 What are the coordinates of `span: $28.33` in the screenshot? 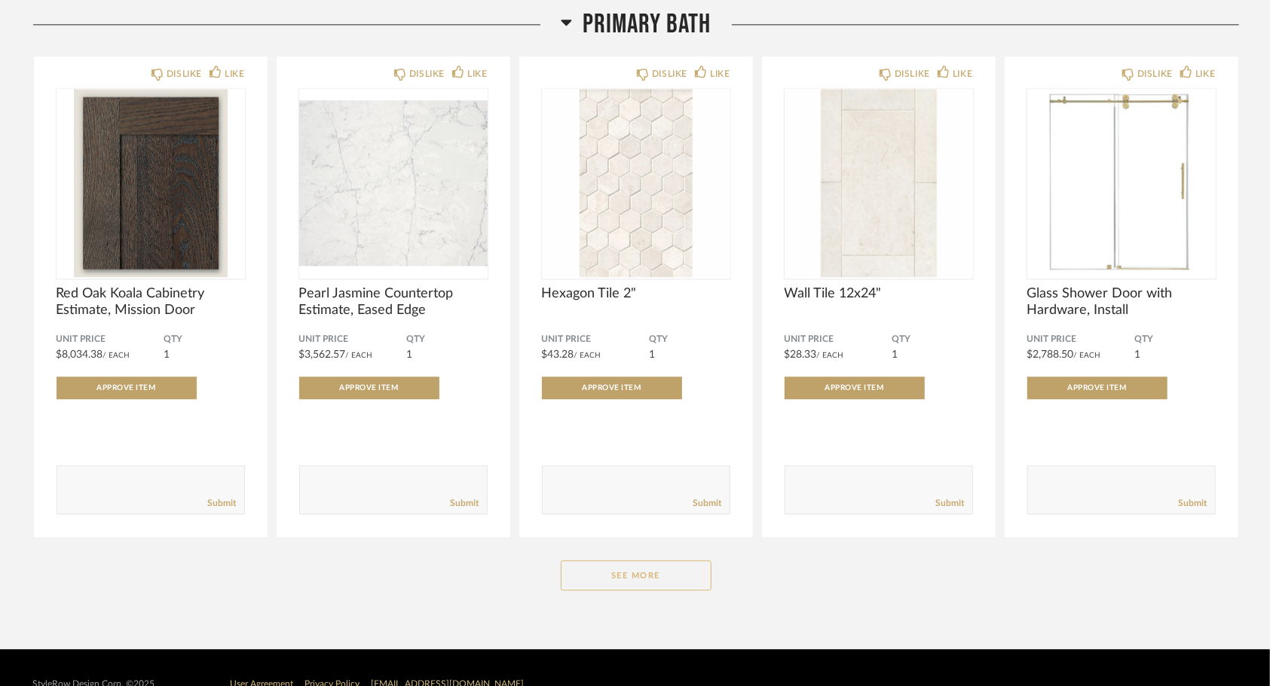 It's located at (800, 355).